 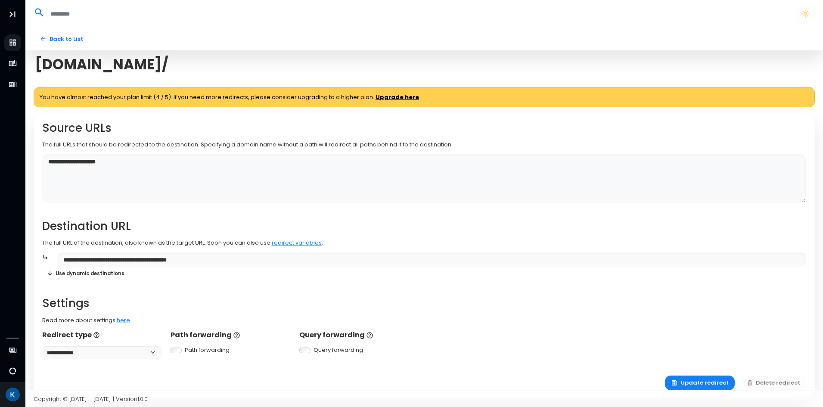 What do you see at coordinates (424, 128) in the screenshot?
I see `h2: Source URLs` at bounding box center [424, 128].